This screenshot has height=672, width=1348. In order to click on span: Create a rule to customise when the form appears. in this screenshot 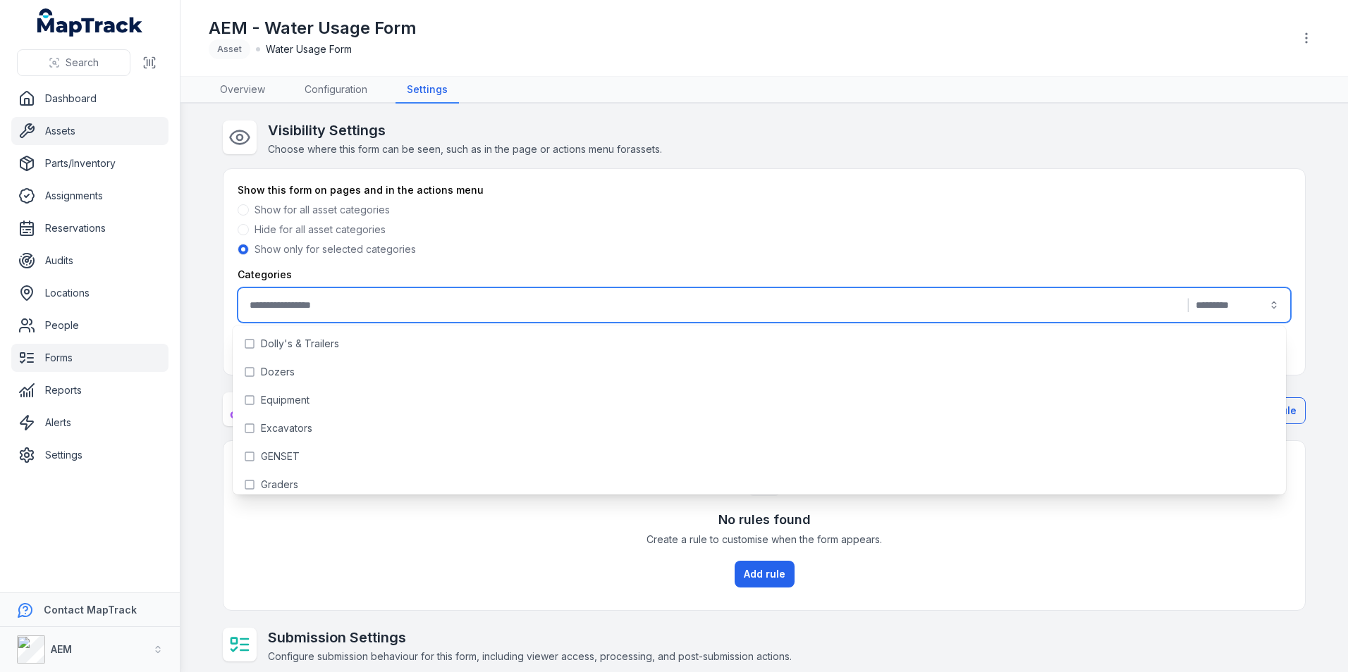, I will do `click(764, 540)`.